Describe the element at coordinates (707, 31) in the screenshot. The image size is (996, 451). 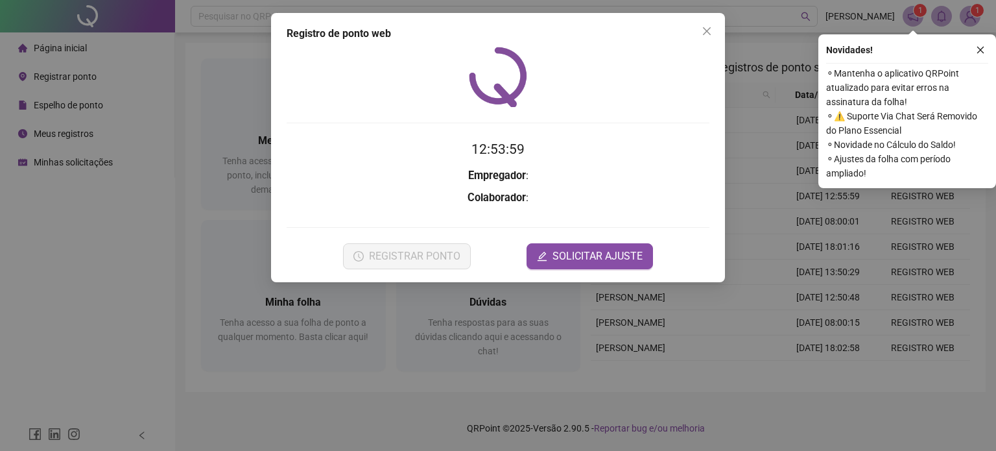
I see `button: Close` at that location.